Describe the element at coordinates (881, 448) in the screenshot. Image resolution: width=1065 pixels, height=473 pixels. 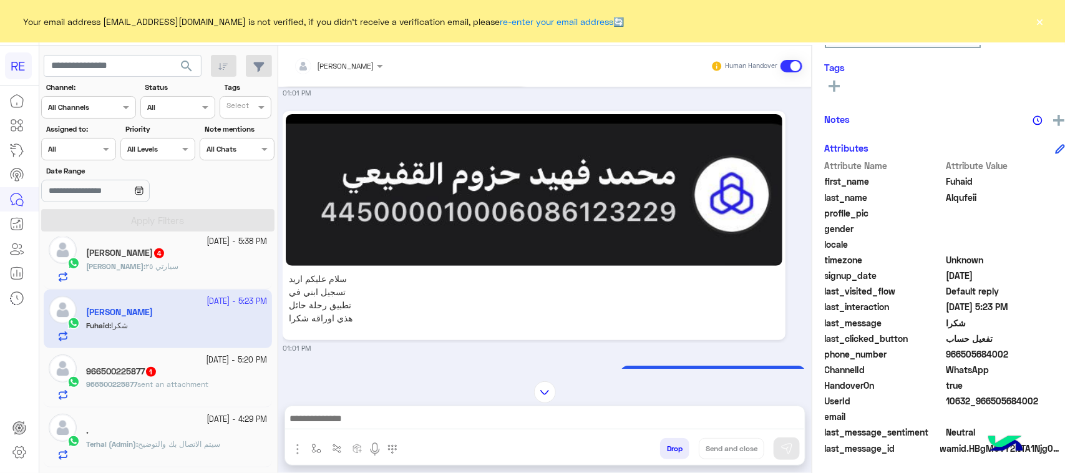
I see `span: last_message_id` at that location.